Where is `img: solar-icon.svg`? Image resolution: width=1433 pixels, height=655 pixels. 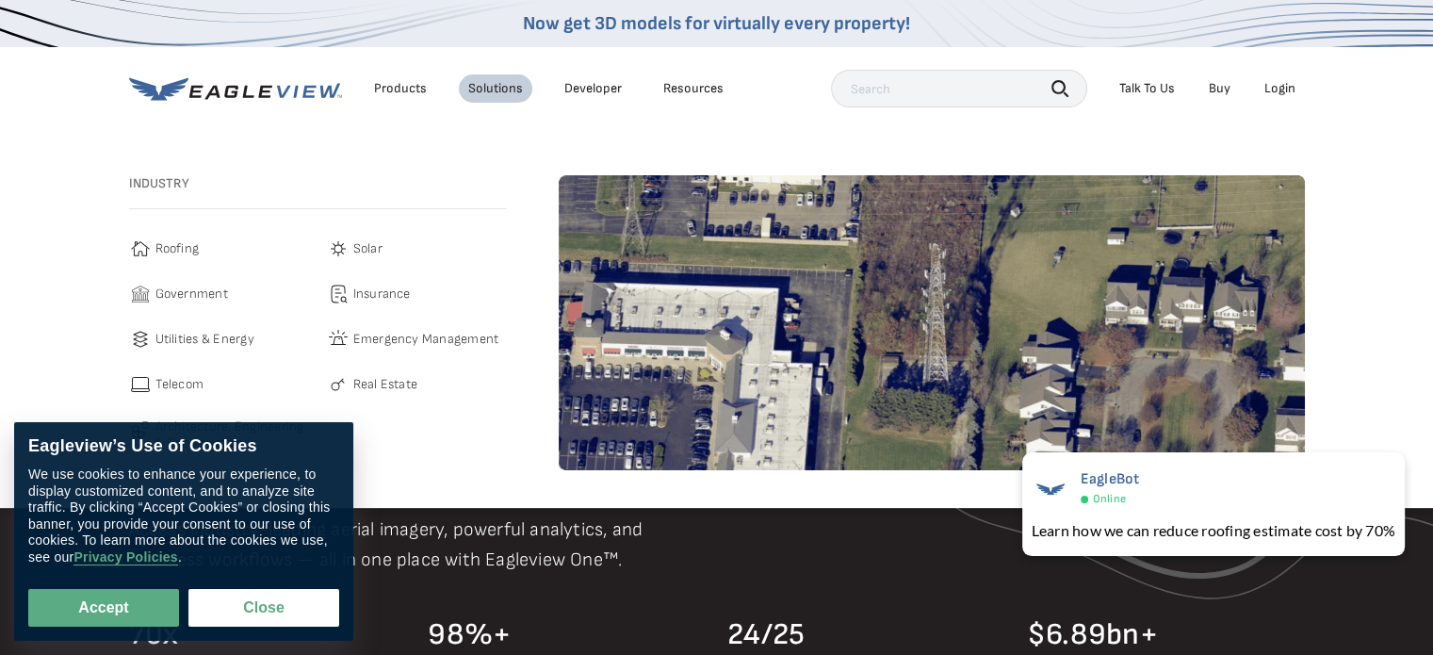
img: solar-icon.svg is located at coordinates (338, 249).